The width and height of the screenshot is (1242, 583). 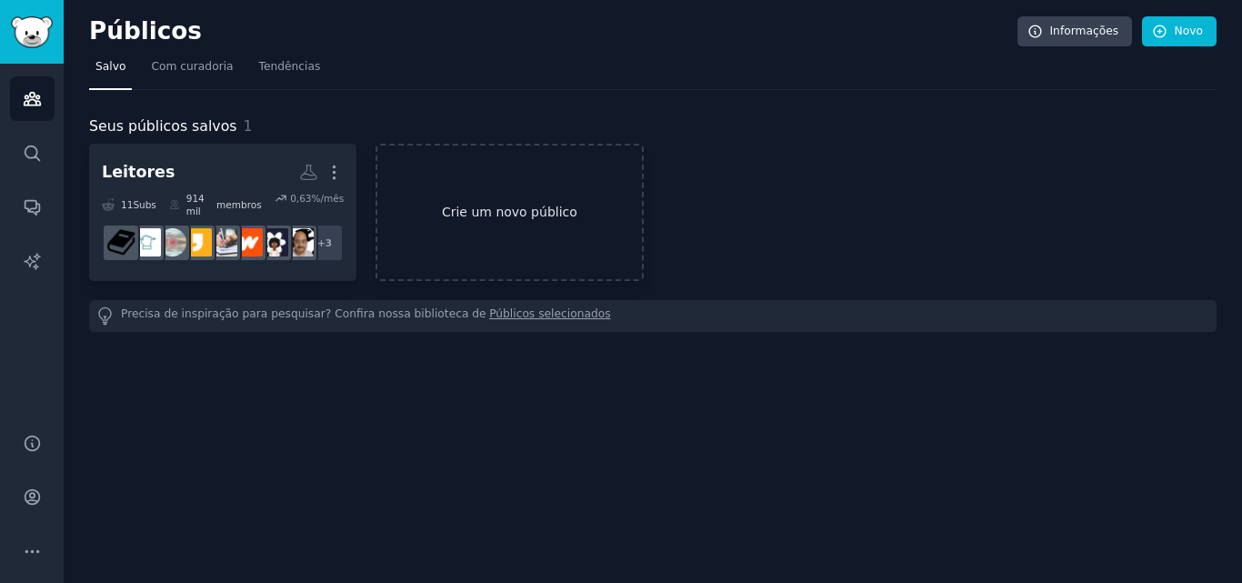 I want to click on a: Públicos selecionados, so click(x=549, y=315).